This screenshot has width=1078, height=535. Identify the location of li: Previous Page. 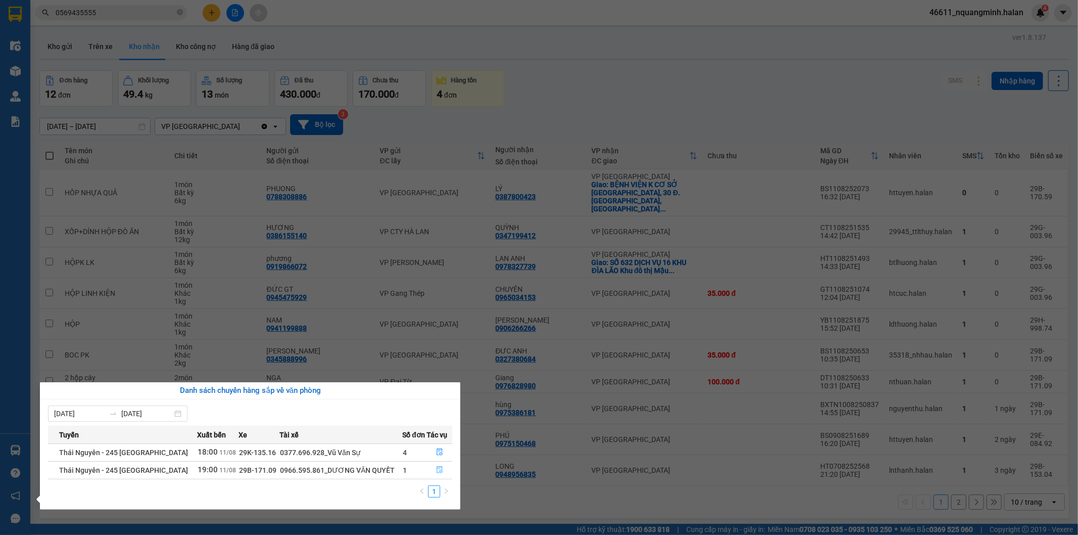
(422, 491).